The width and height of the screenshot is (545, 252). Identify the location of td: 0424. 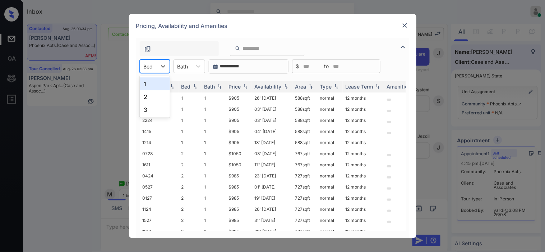
(159, 176).